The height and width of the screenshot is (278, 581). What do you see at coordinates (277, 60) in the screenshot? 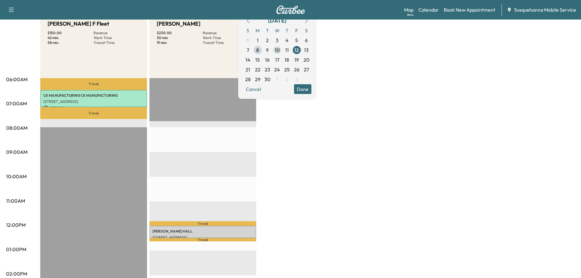
I see `span: 17` at bounding box center [277, 60].